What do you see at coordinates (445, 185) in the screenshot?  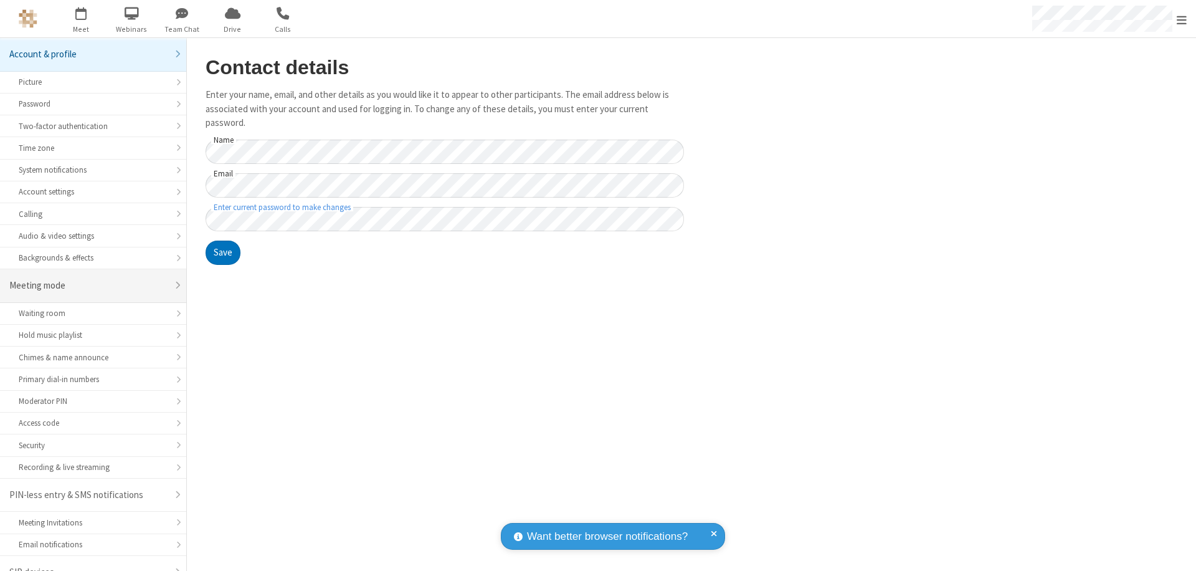 I see `input: Email` at bounding box center [445, 185].